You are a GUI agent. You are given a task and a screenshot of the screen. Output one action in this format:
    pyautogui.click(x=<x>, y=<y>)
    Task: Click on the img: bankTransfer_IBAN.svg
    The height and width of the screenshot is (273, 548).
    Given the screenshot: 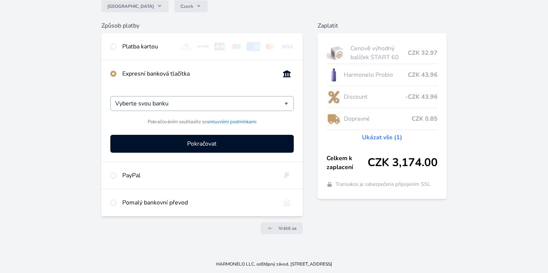 What is the action you would take?
    pyautogui.click(x=287, y=203)
    